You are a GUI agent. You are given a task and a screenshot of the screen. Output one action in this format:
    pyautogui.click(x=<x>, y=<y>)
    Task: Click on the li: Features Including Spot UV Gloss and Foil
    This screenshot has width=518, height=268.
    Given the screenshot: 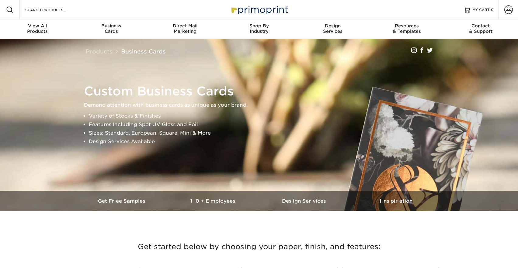 What is the action you would take?
    pyautogui.click(x=264, y=125)
    